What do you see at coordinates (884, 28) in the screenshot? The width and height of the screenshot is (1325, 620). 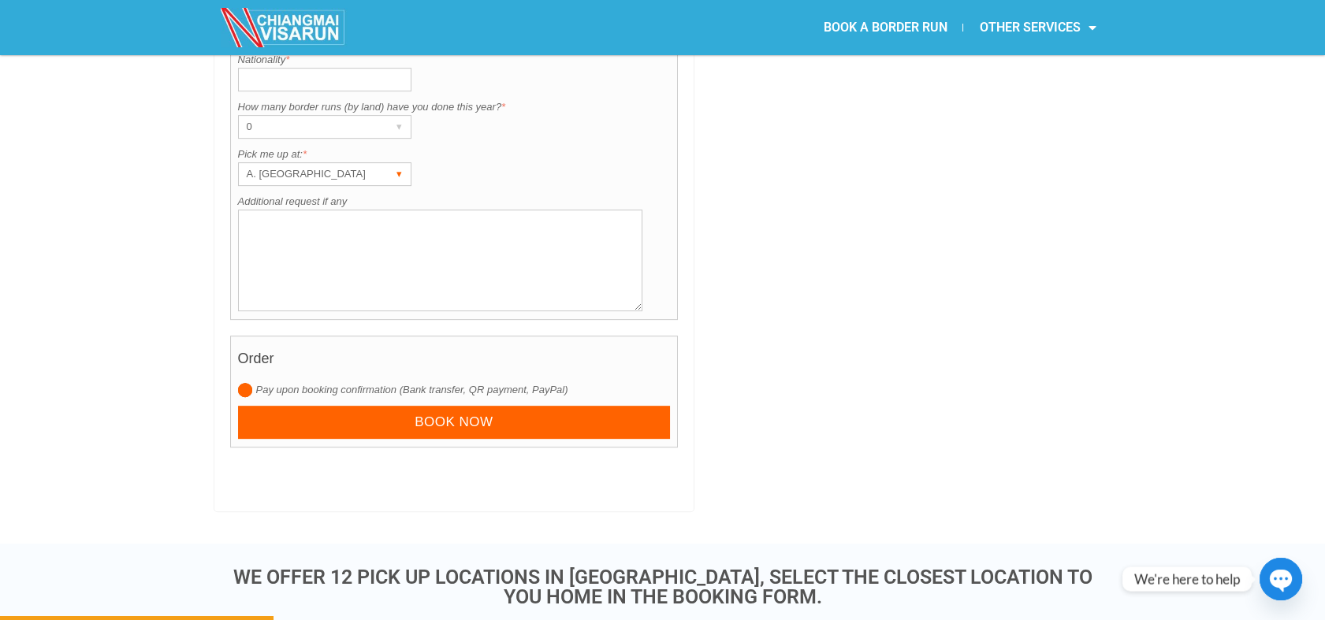 I see `a: BOOK A BORDER RUN` at bounding box center [884, 28].